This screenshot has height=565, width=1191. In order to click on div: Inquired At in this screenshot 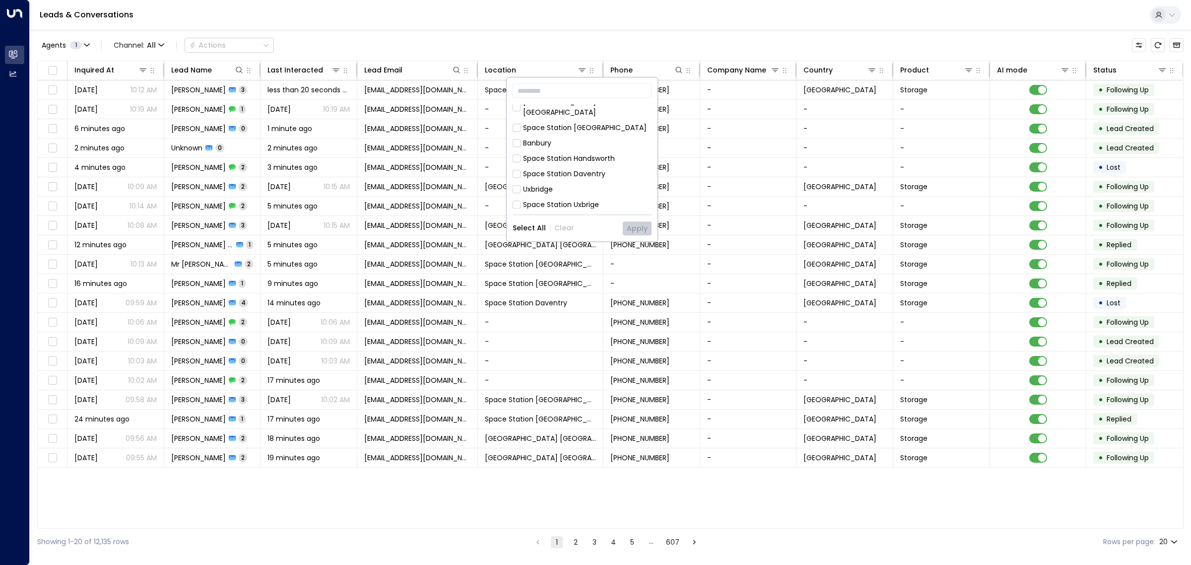, I will do `click(94, 70)`.